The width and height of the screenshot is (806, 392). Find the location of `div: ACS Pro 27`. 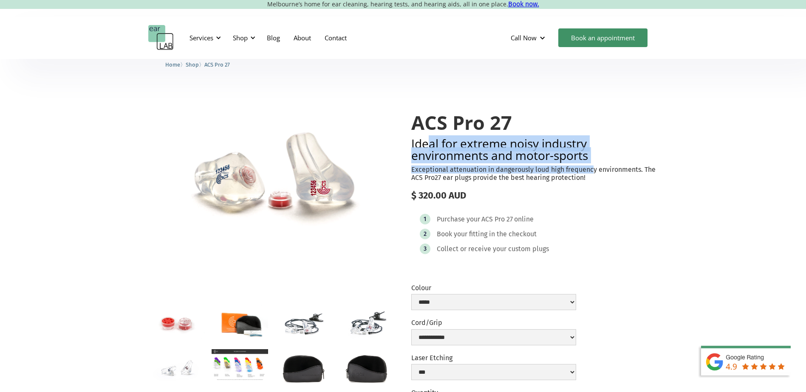

div: ACS Pro 27 is located at coordinates (497, 220).